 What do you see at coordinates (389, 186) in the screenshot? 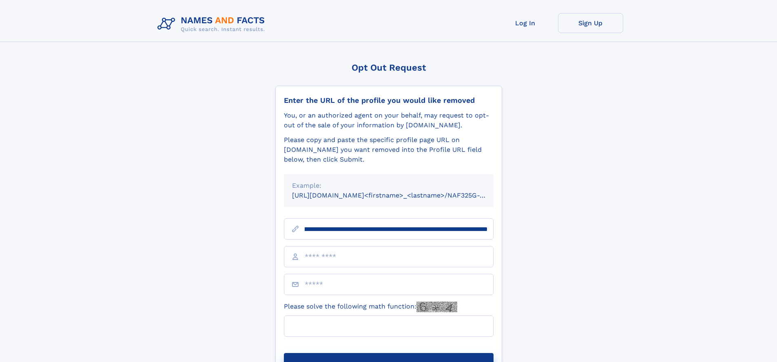
I see `div: Example:` at bounding box center [389, 186].